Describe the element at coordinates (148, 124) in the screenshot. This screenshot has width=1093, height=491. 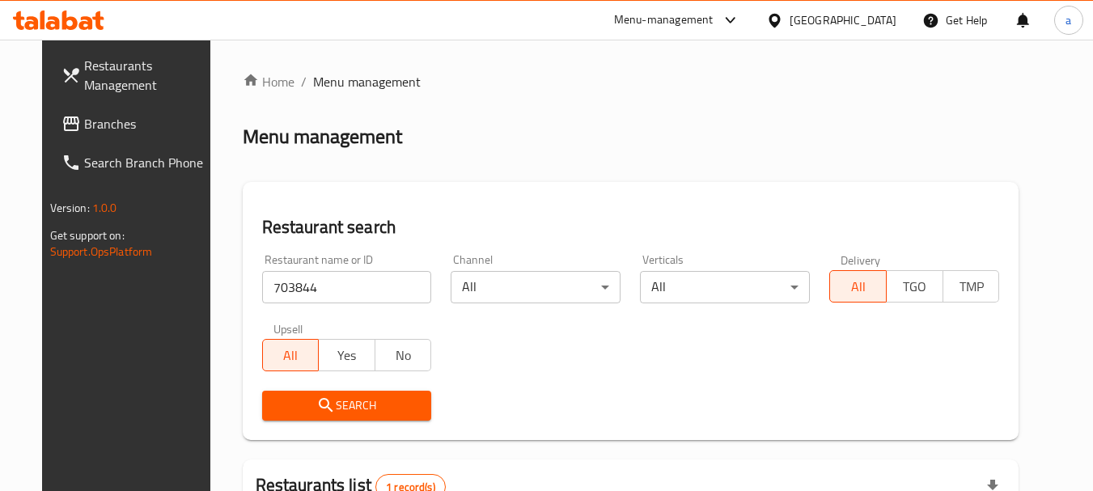
I see `span: Branches` at that location.